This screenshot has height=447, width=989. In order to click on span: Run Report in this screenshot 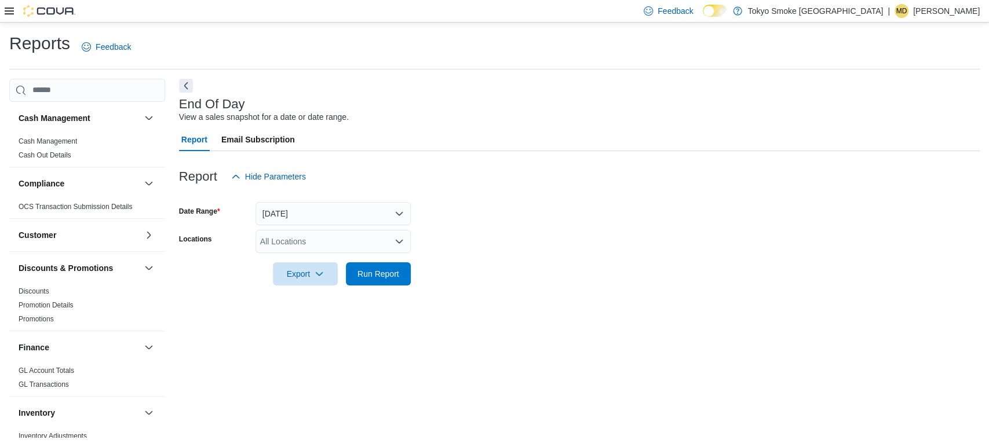, I will do `click(378, 274)`.